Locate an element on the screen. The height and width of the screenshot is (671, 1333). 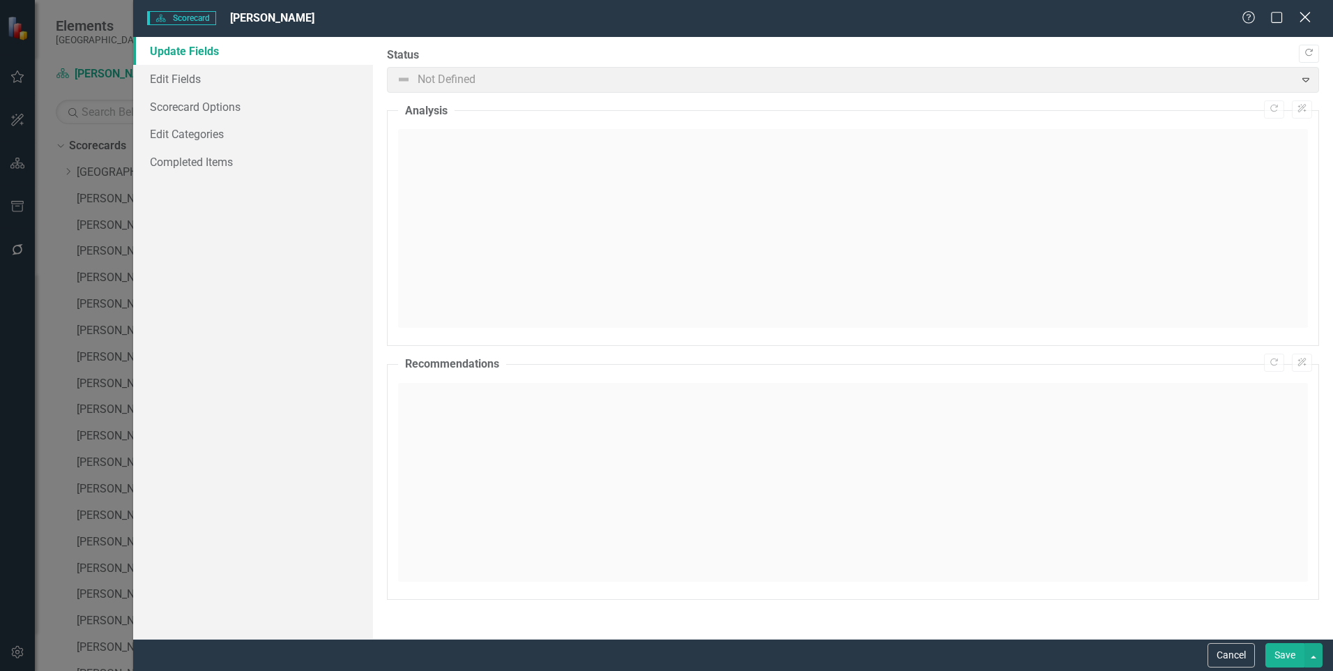
legend: Analysis is located at coordinates (426, 111).